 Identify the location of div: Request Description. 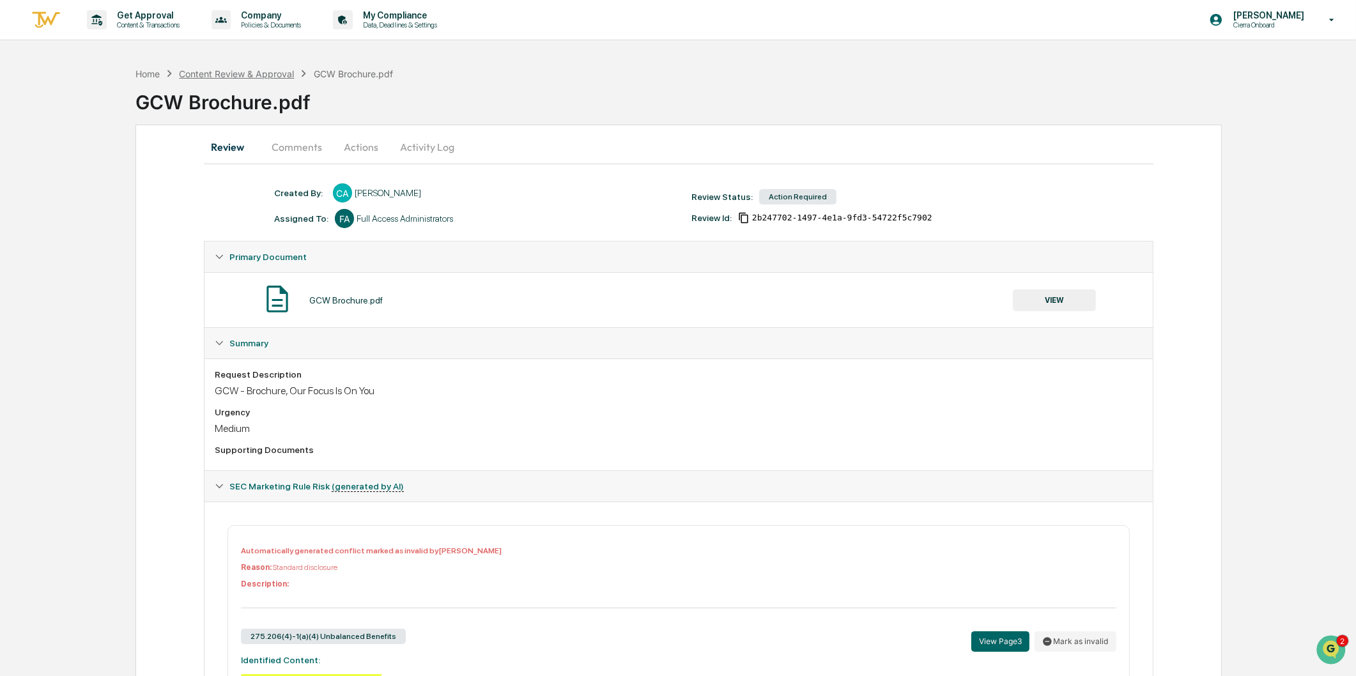
(678, 375).